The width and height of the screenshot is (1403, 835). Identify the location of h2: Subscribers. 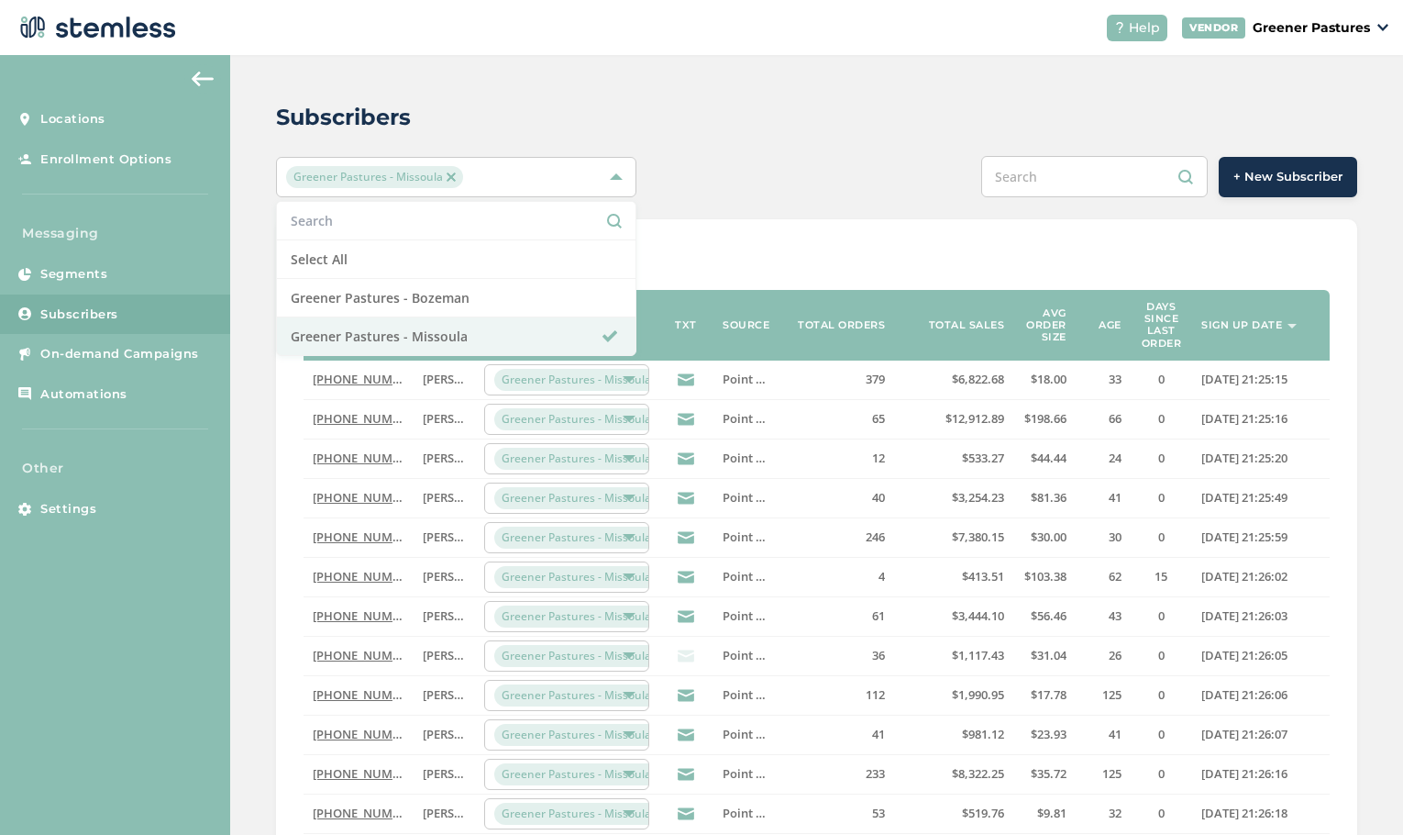
(343, 117).